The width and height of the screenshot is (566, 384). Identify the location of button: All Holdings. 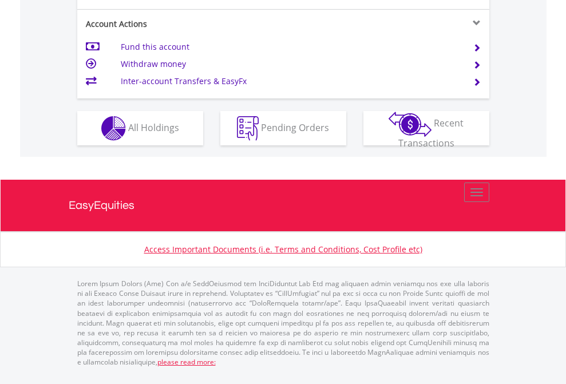
(140, 128).